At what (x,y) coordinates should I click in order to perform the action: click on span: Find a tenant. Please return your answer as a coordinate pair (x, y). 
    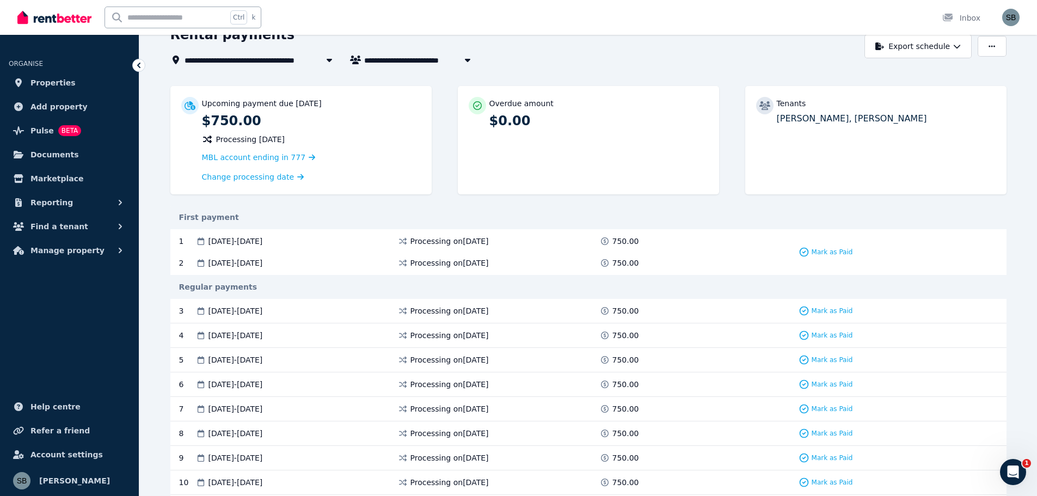
    Looking at the image, I should click on (59, 226).